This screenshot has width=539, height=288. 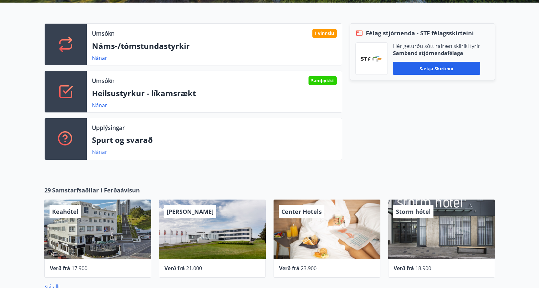 What do you see at coordinates (48, 190) in the screenshot?
I see `span: 29` at bounding box center [48, 190].